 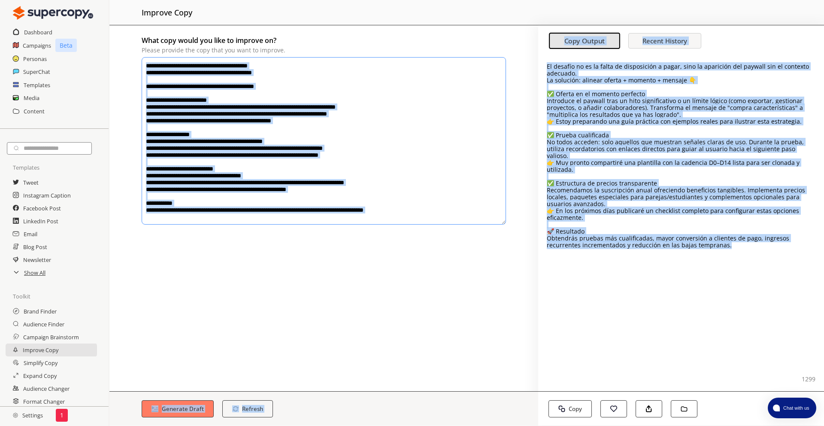 I want to click on h2: Campaigns, so click(x=37, y=45).